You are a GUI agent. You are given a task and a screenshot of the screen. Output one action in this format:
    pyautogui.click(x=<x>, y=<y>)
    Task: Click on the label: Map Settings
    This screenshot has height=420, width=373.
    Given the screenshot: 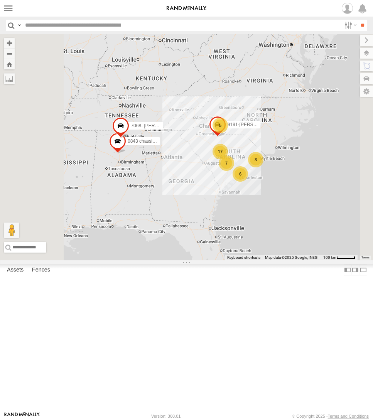 What is the action you would take?
    pyautogui.click(x=367, y=91)
    